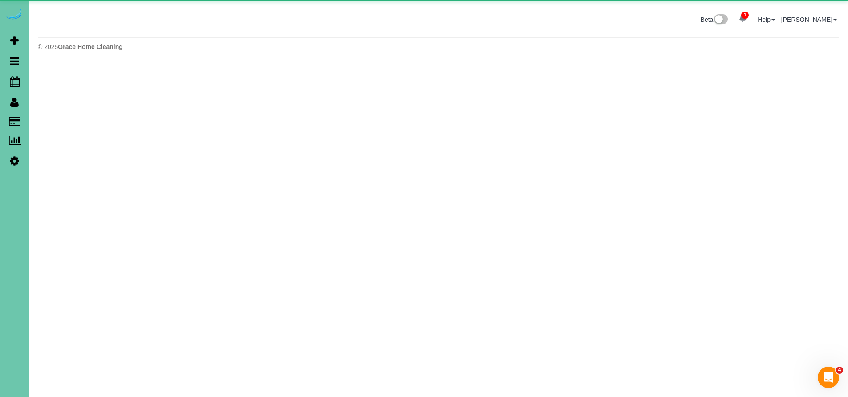 This screenshot has height=397, width=848. What do you see at coordinates (714, 20) in the screenshot?
I see `a: Beta` at bounding box center [714, 20].